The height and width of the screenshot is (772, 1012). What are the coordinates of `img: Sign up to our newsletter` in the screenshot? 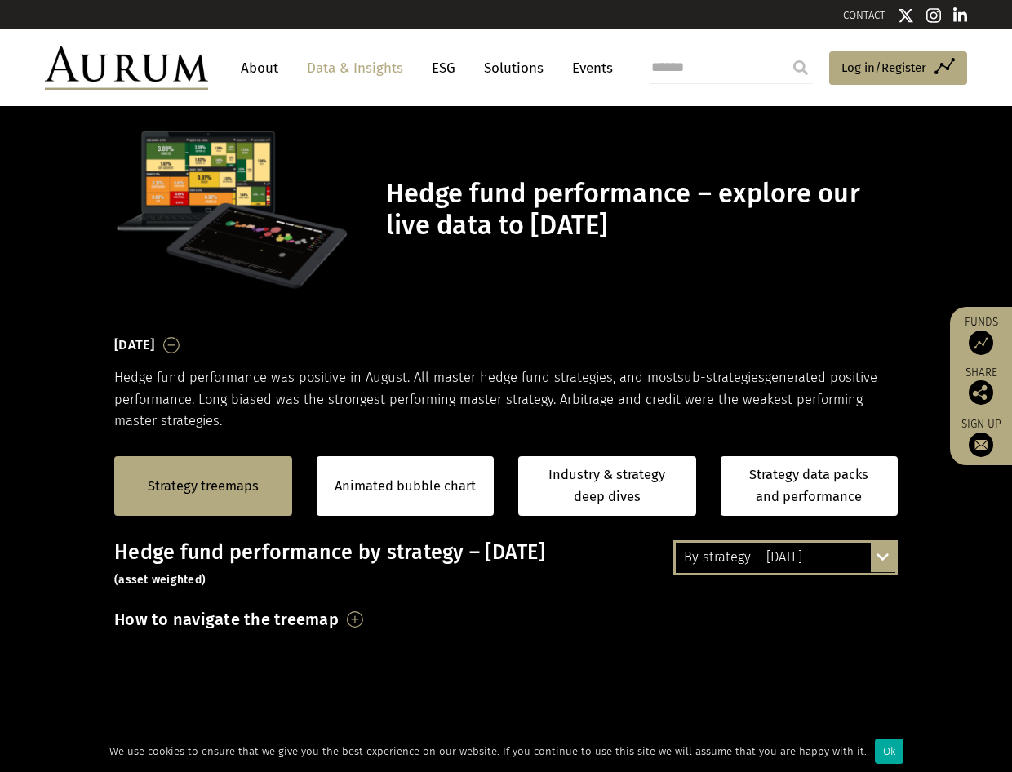 It's located at (981, 445).